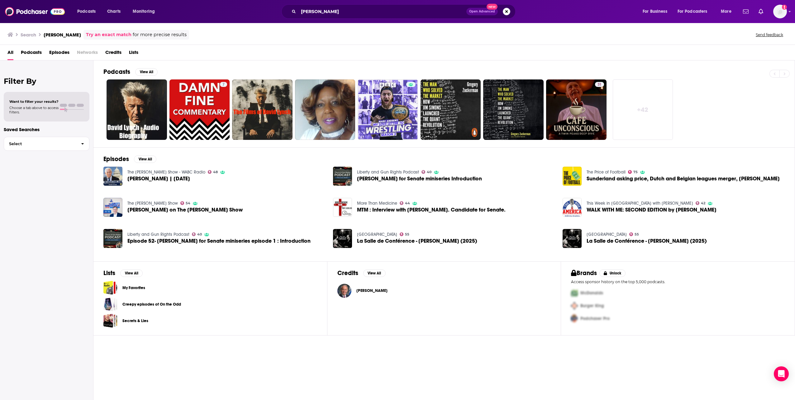 The width and height of the screenshot is (795, 400). Describe the element at coordinates (130, 159) in the screenshot. I see `a: EpisodesView All` at that location.